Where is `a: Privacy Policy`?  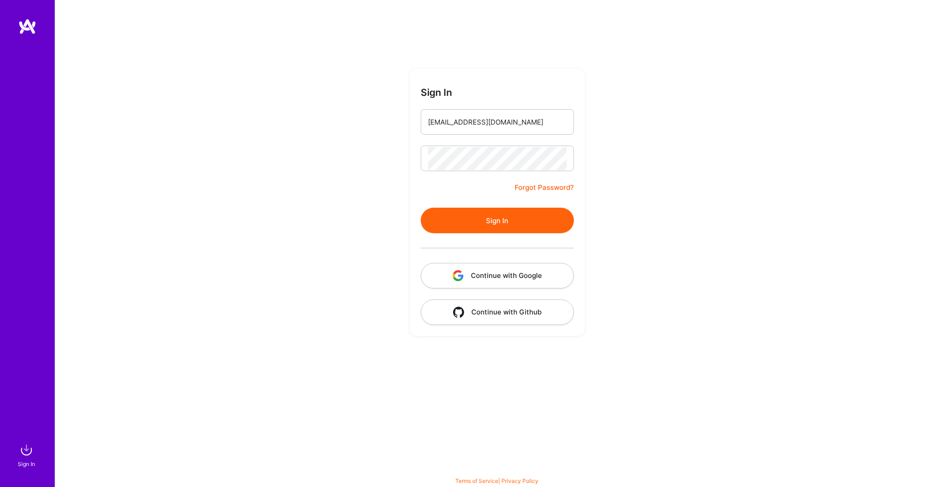 a: Privacy Policy is located at coordinates (520, 480).